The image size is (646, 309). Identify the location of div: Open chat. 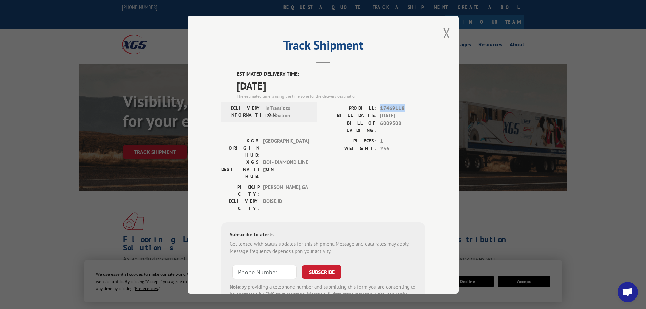
(628, 292).